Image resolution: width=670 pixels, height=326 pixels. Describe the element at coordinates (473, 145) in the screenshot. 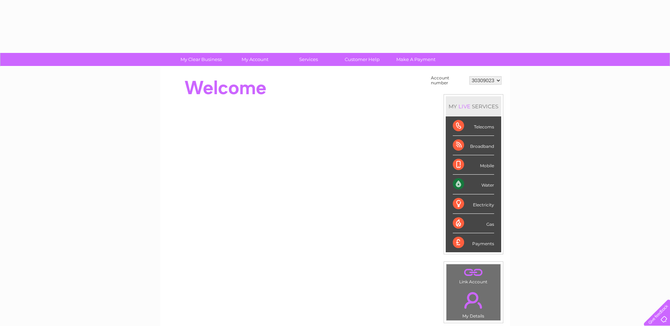

I see `div: Broadband` at that location.